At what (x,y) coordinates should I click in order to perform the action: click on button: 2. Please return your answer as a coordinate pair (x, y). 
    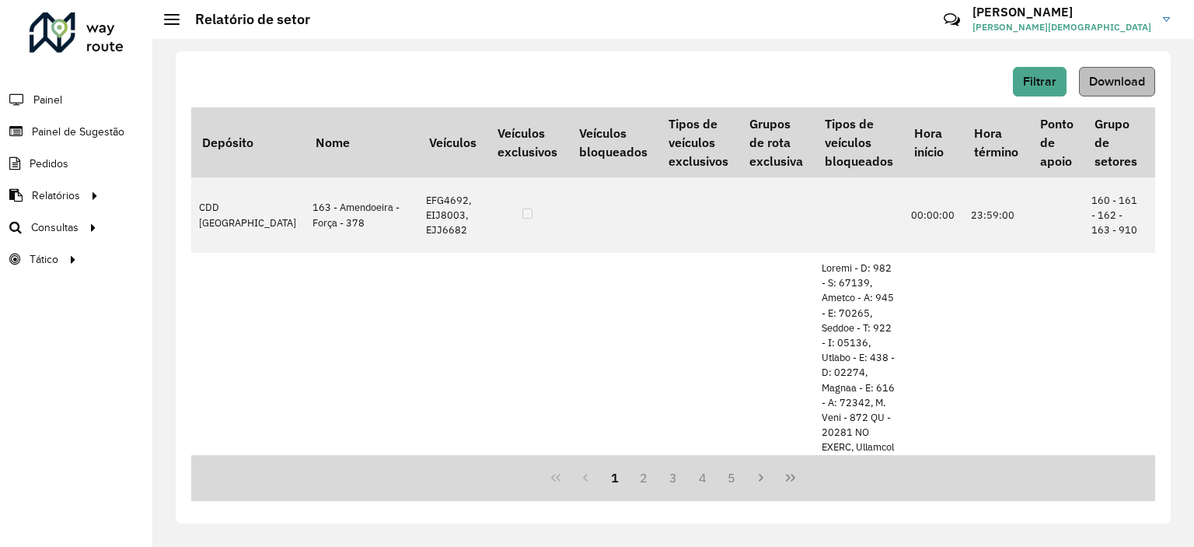
    Looking at the image, I should click on (644, 477).